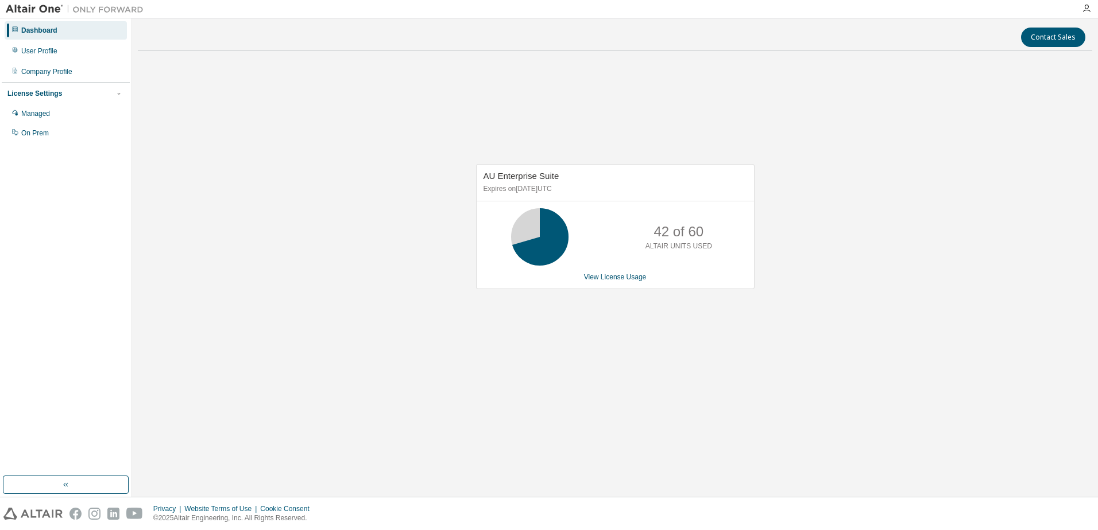 This screenshot has width=1098, height=530. Describe the element at coordinates (615, 277) in the screenshot. I see `a: View License Usage` at that location.